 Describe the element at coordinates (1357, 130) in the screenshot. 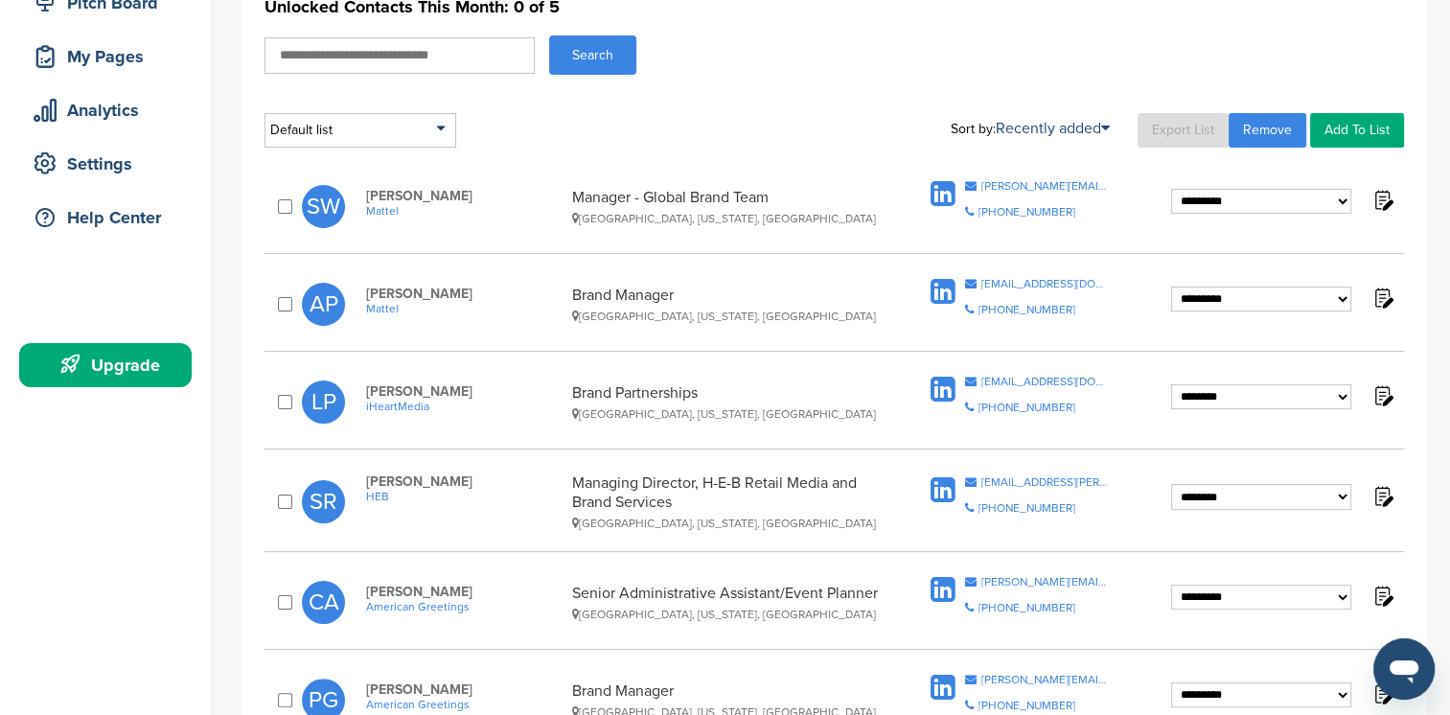

I see `a: Add To List` at that location.